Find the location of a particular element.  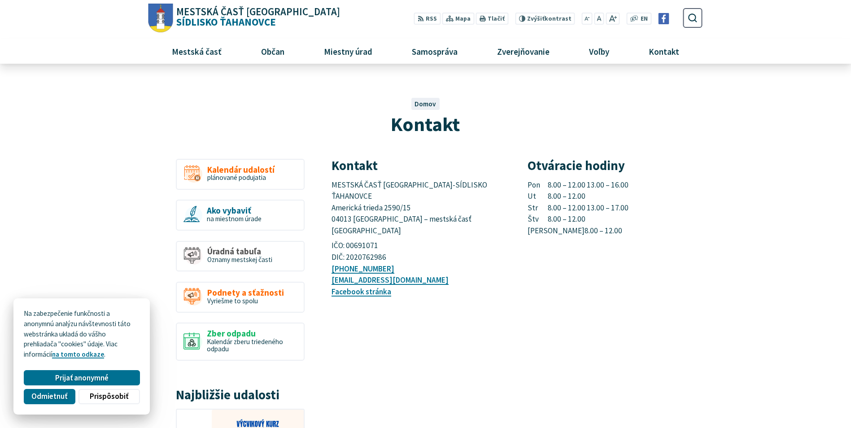

span: Oznamy mestskej časti is located at coordinates (239, 259).